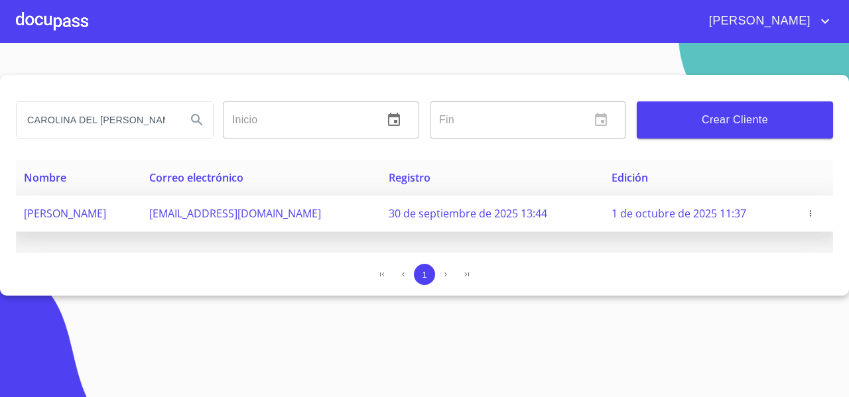 The width and height of the screenshot is (849, 397). What do you see at coordinates (678, 214) in the screenshot?
I see `span: 1 de octubre de 2025 11:37` at bounding box center [678, 214].